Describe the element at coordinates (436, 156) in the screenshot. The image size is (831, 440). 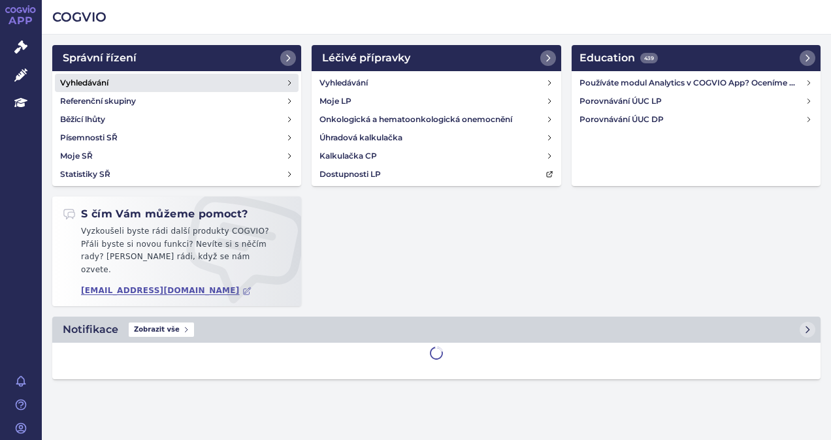
I see `a: Kalkulačka CP` at that location.